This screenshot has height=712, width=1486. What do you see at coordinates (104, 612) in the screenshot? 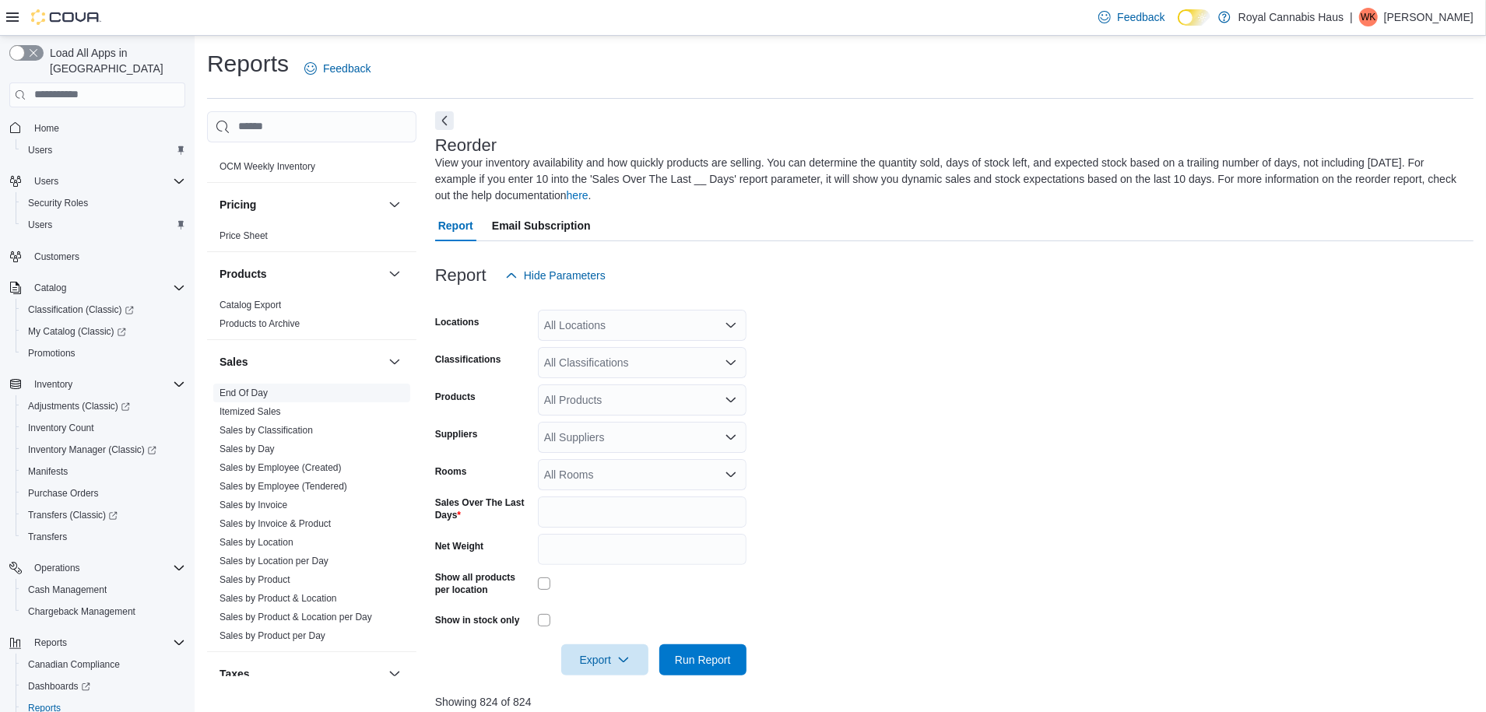
I see `span: Chargeback Management` at bounding box center [104, 612].